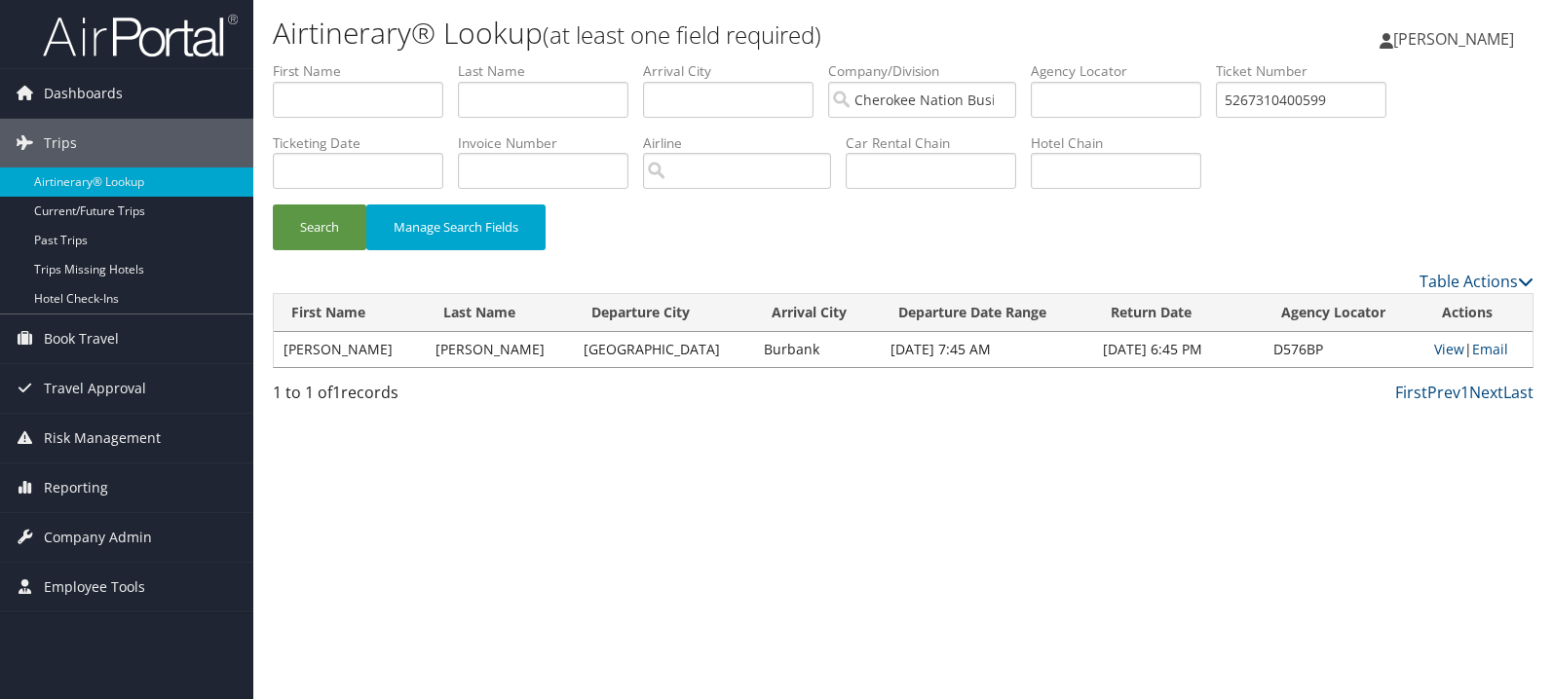 The image size is (1553, 699). What do you see at coordinates (1476, 282) in the screenshot?
I see `a: Table Actions` at bounding box center [1476, 282].